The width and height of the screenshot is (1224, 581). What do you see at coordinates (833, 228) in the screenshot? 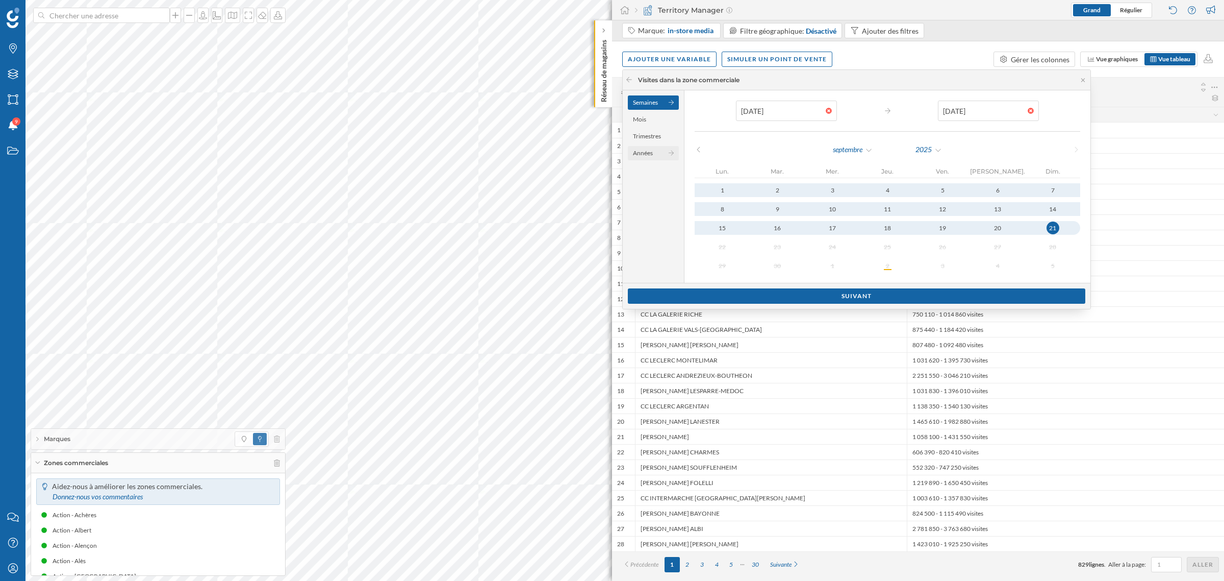
I see `button: 17` at bounding box center [833, 228].